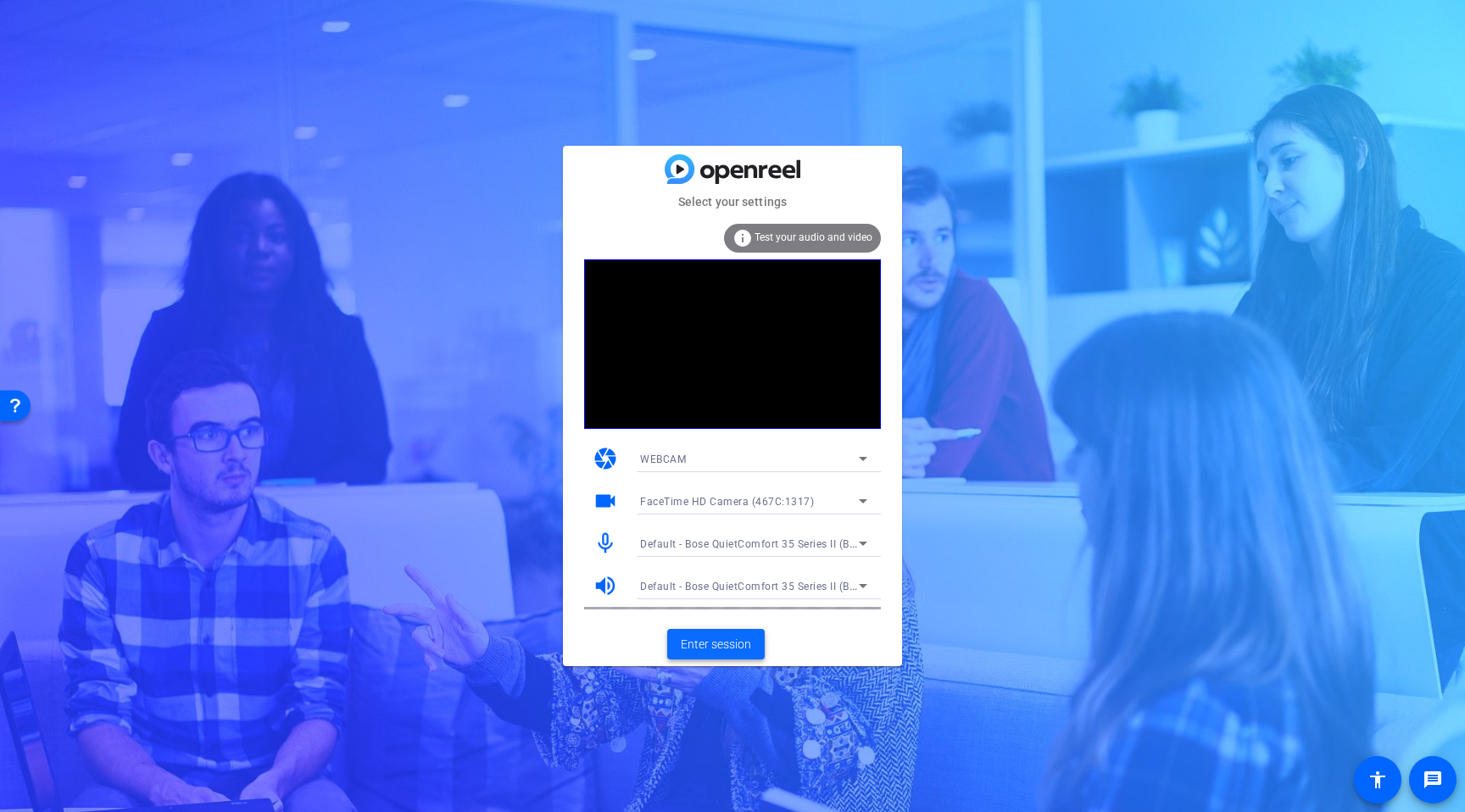  What do you see at coordinates (716, 644) in the screenshot?
I see `span: Enter session` at bounding box center [716, 644].